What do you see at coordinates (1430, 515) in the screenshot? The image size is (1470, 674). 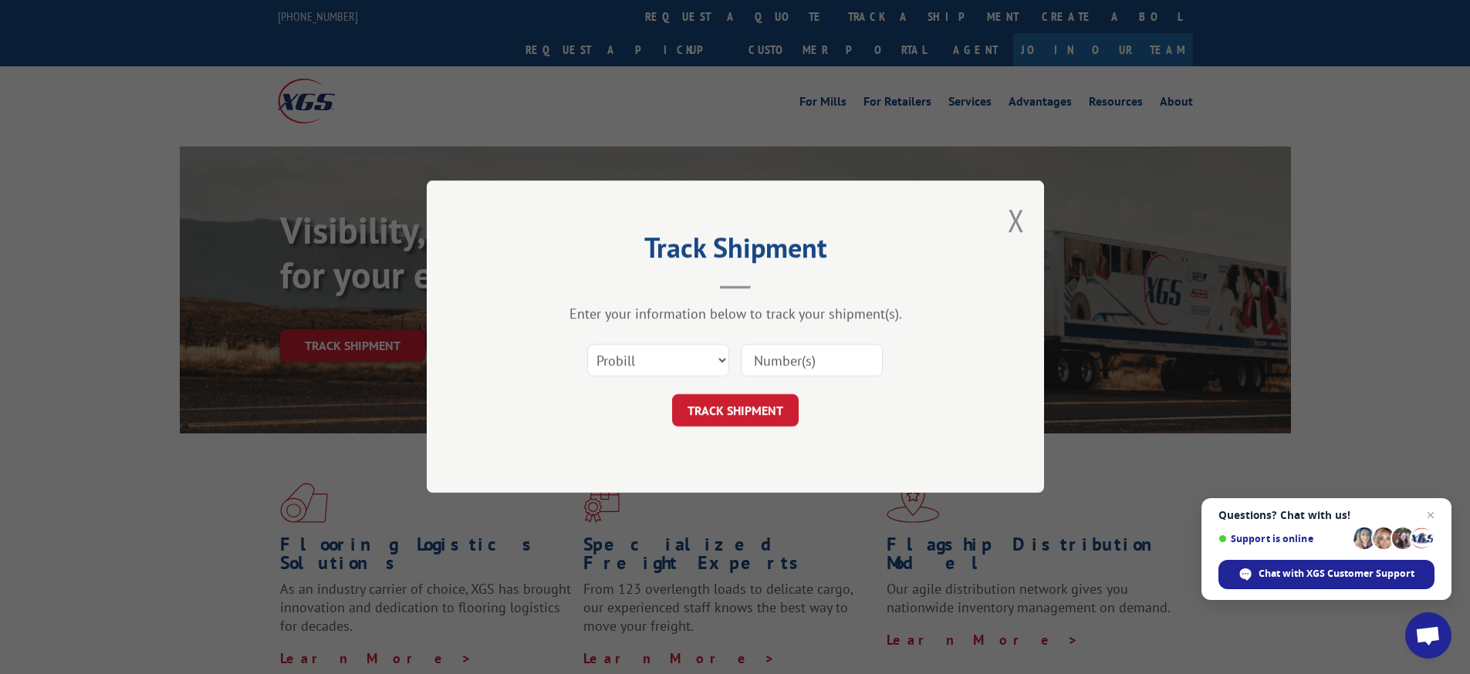 I see `span: Close chat` at bounding box center [1430, 515].